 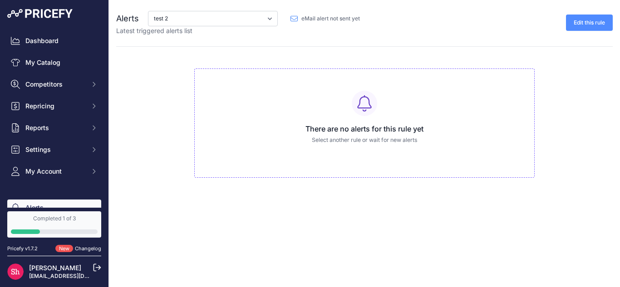 I want to click on img: Pricefy Logo, so click(x=40, y=14).